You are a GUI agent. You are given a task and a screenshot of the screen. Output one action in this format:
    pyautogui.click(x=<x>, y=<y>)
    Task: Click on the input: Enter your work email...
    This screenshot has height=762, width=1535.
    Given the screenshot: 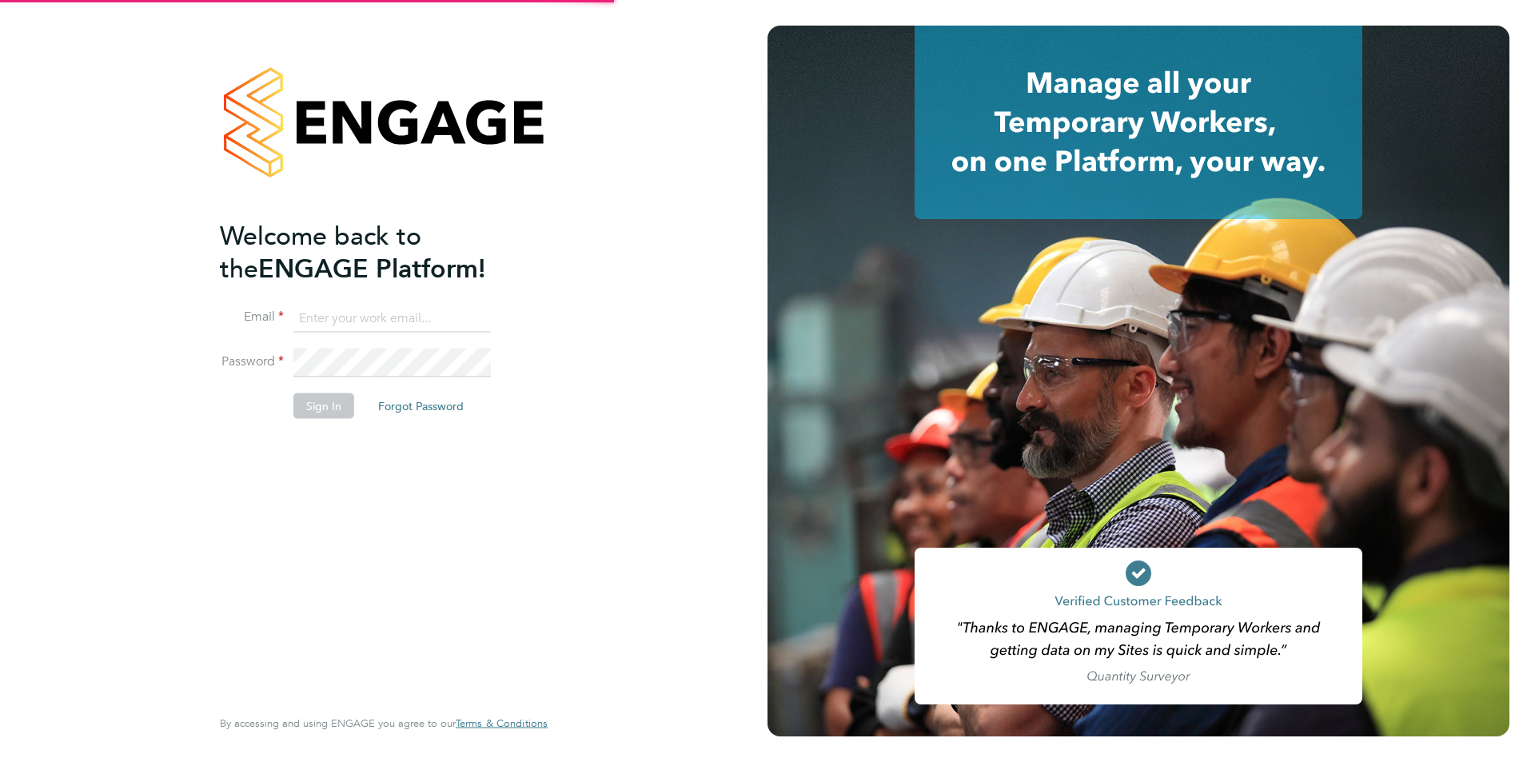 What is the action you would take?
    pyautogui.click(x=392, y=318)
    